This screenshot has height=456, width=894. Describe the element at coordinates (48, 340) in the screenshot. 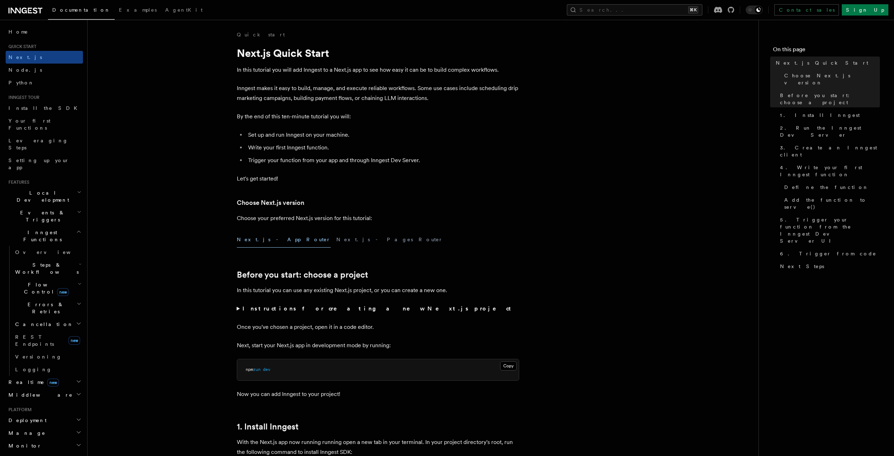

I see `a: REST Endpointsnew` at that location.